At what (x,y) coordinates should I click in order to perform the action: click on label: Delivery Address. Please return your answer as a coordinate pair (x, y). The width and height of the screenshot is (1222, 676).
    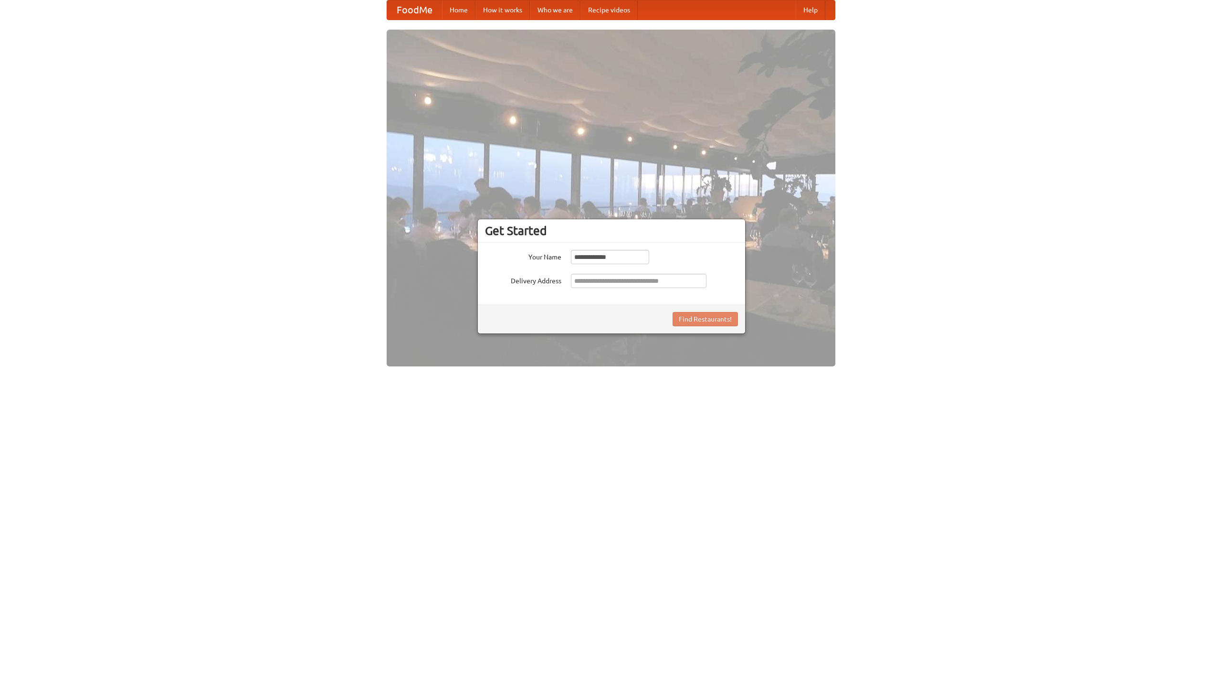
    Looking at the image, I should click on (523, 279).